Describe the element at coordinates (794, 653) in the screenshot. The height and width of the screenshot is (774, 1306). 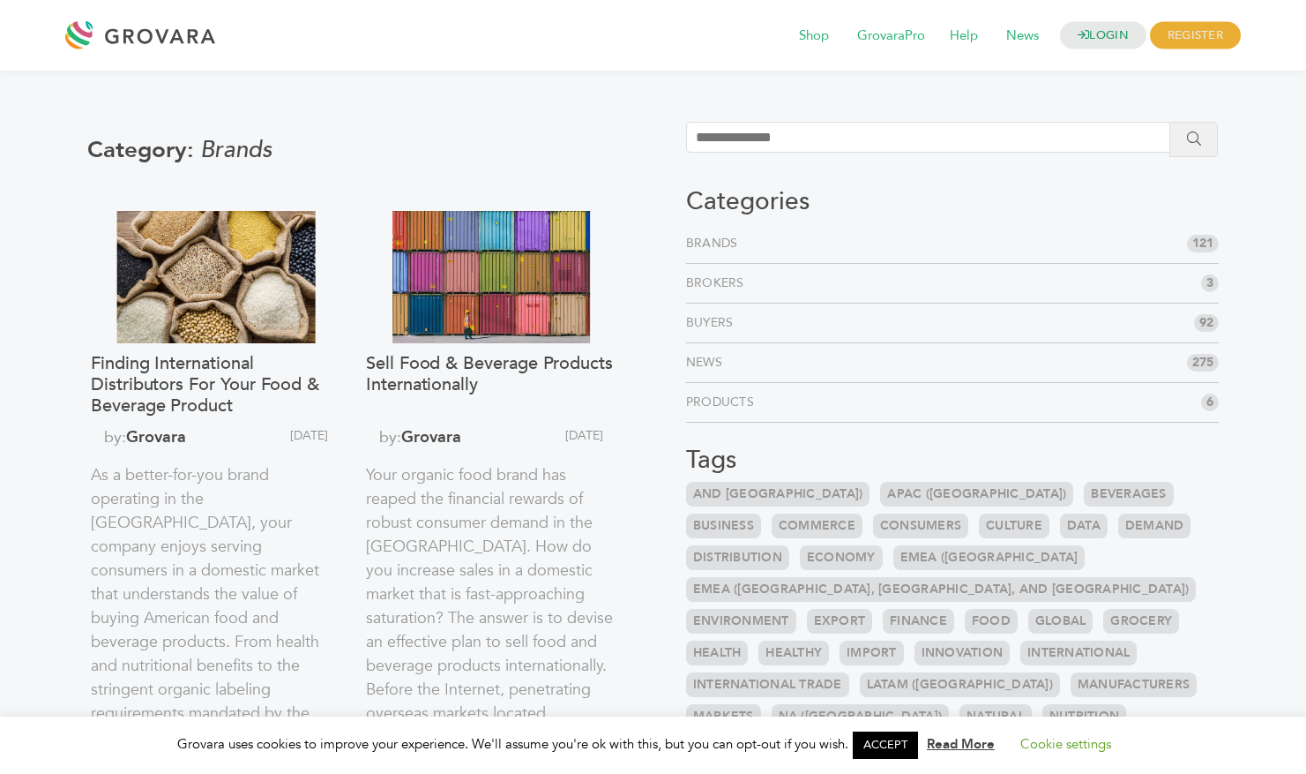
I see `a: Healthy` at that location.